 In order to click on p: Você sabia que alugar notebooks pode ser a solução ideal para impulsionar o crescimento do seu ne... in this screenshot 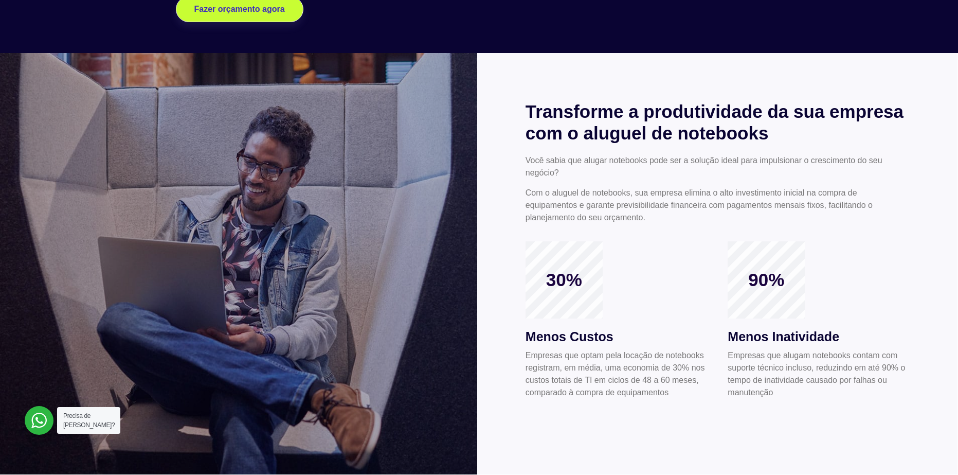, I will do `click(718, 167)`.